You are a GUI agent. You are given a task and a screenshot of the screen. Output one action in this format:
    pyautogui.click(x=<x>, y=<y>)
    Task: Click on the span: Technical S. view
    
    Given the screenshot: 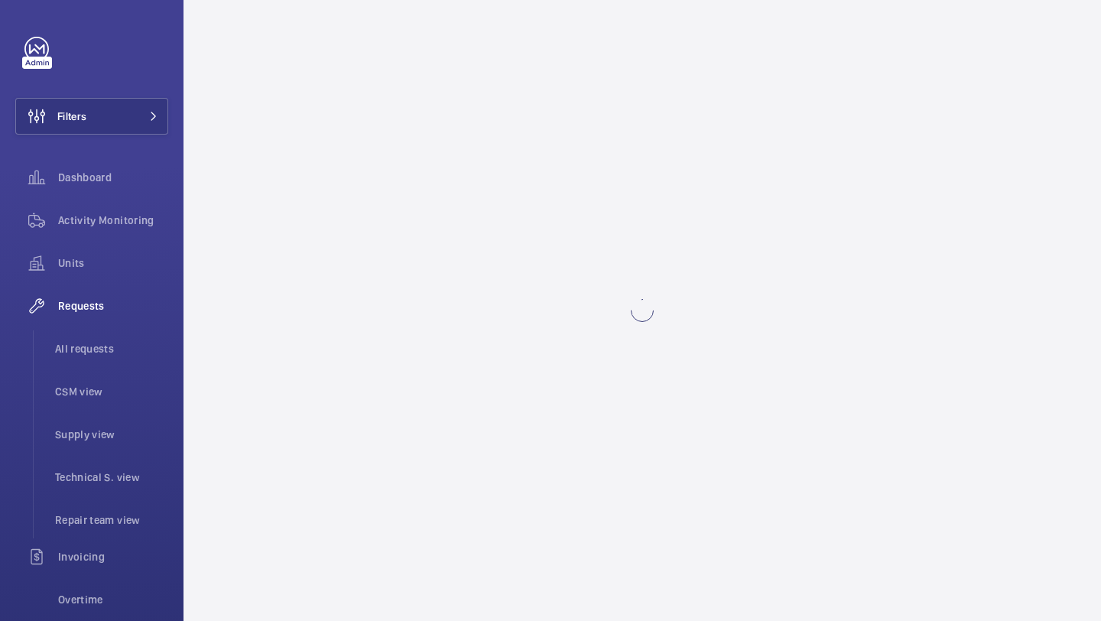 What is the action you would take?
    pyautogui.click(x=112, y=477)
    